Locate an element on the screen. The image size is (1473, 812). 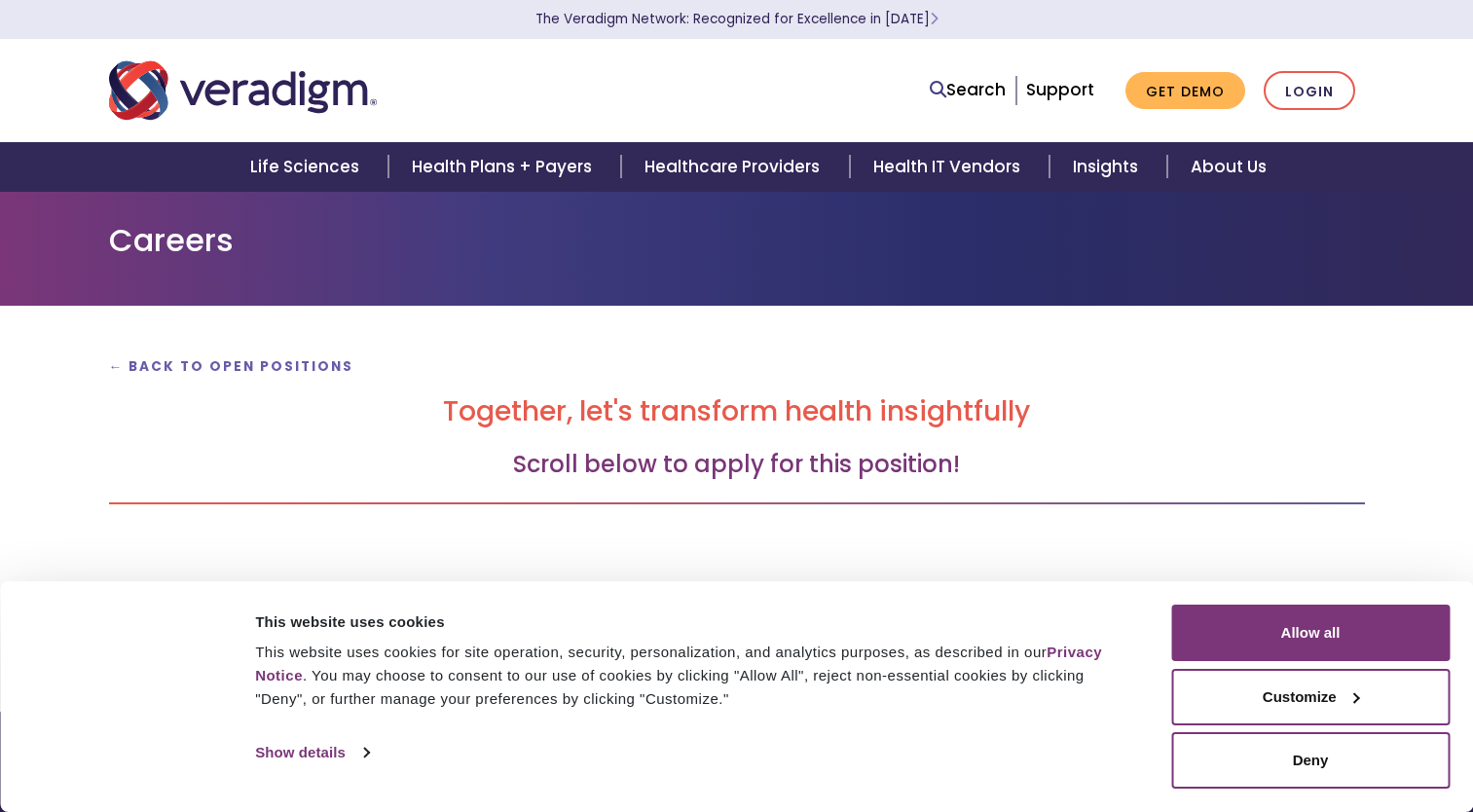
a: Search is located at coordinates (968, 90).